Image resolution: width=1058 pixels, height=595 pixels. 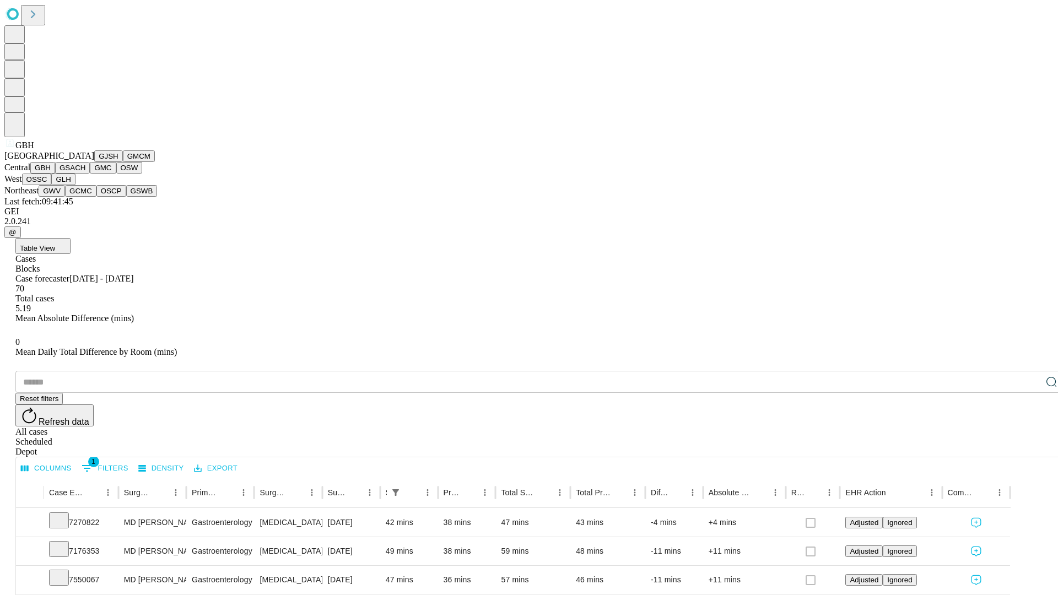 What do you see at coordinates (139, 156) in the screenshot?
I see `button: GMCM` at bounding box center [139, 156].